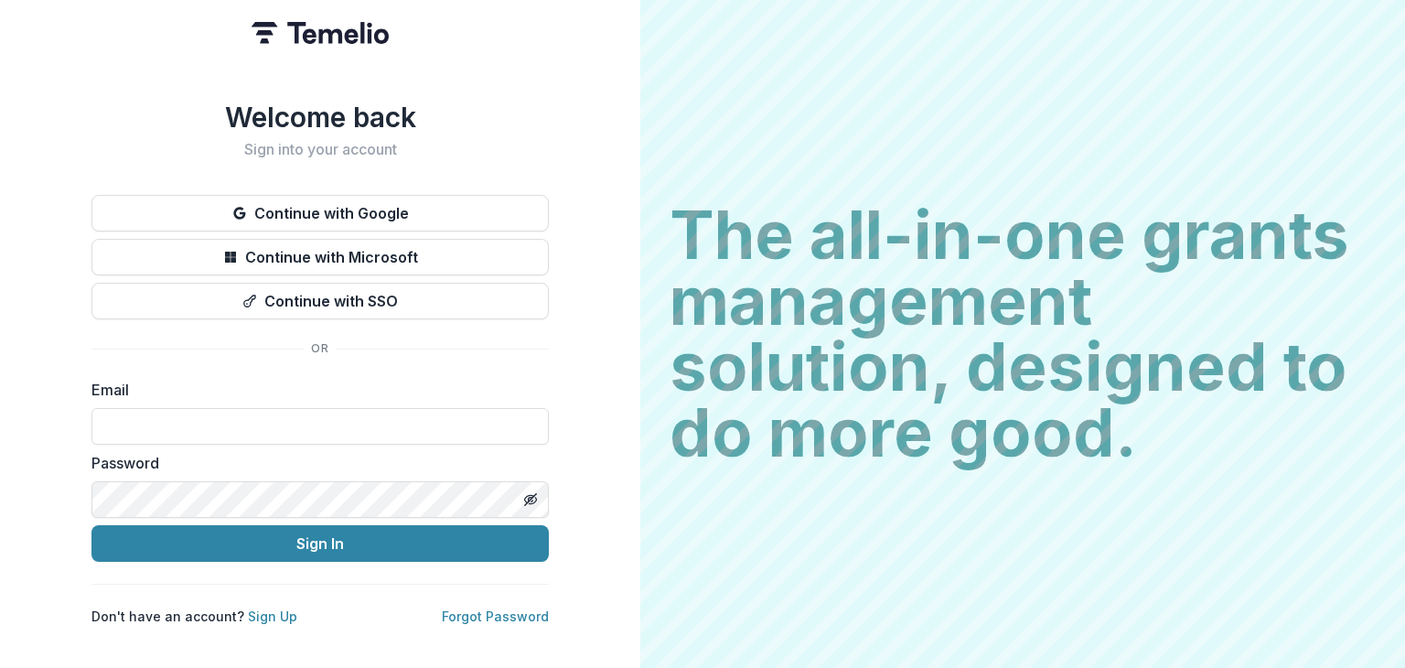  What do you see at coordinates (194, 616) in the screenshot?
I see `p: Don't have an account?` at bounding box center [194, 616].